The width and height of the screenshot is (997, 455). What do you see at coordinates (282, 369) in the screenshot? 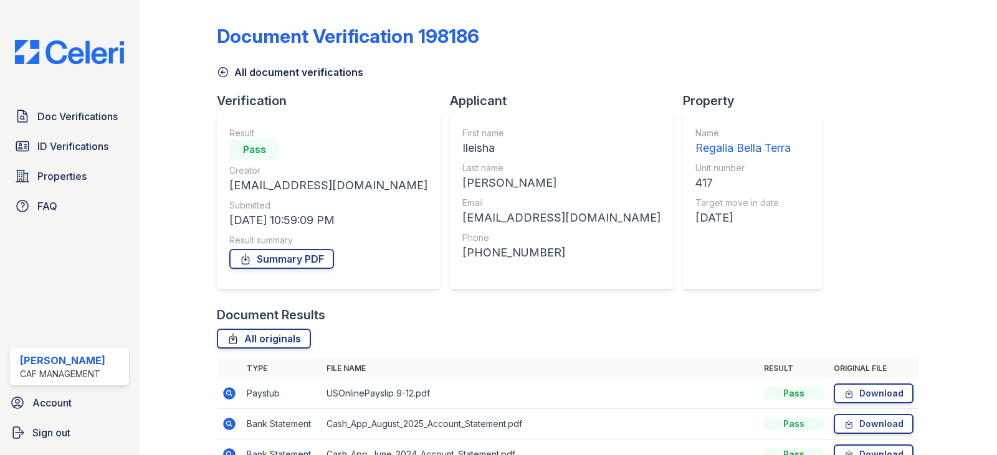
I see `th: Type` at bounding box center [282, 369].